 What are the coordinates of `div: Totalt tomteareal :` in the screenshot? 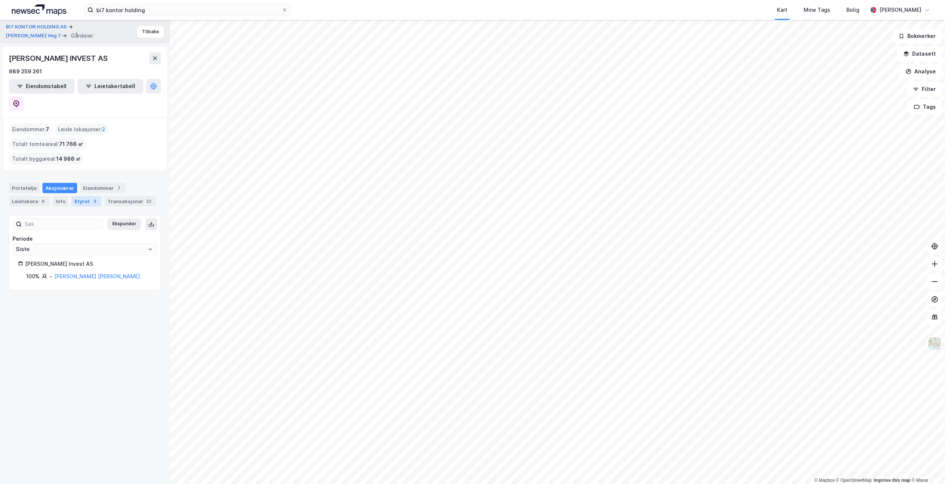 It's located at (48, 144).